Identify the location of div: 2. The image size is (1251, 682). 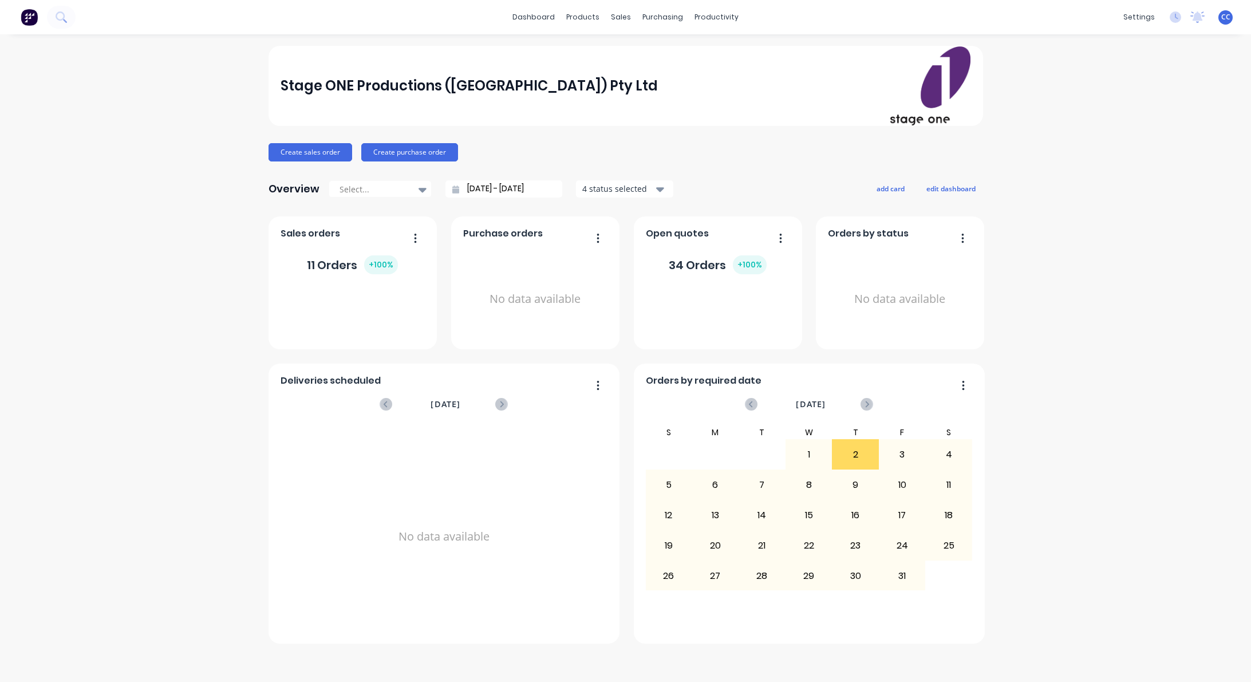
(855, 454).